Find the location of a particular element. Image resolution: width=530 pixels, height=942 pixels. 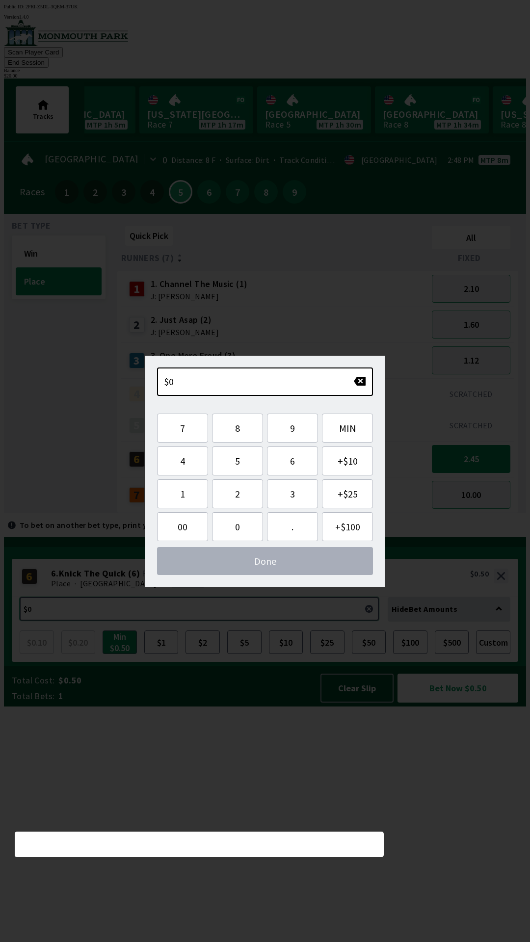

span: MIN is located at coordinates (347, 428).